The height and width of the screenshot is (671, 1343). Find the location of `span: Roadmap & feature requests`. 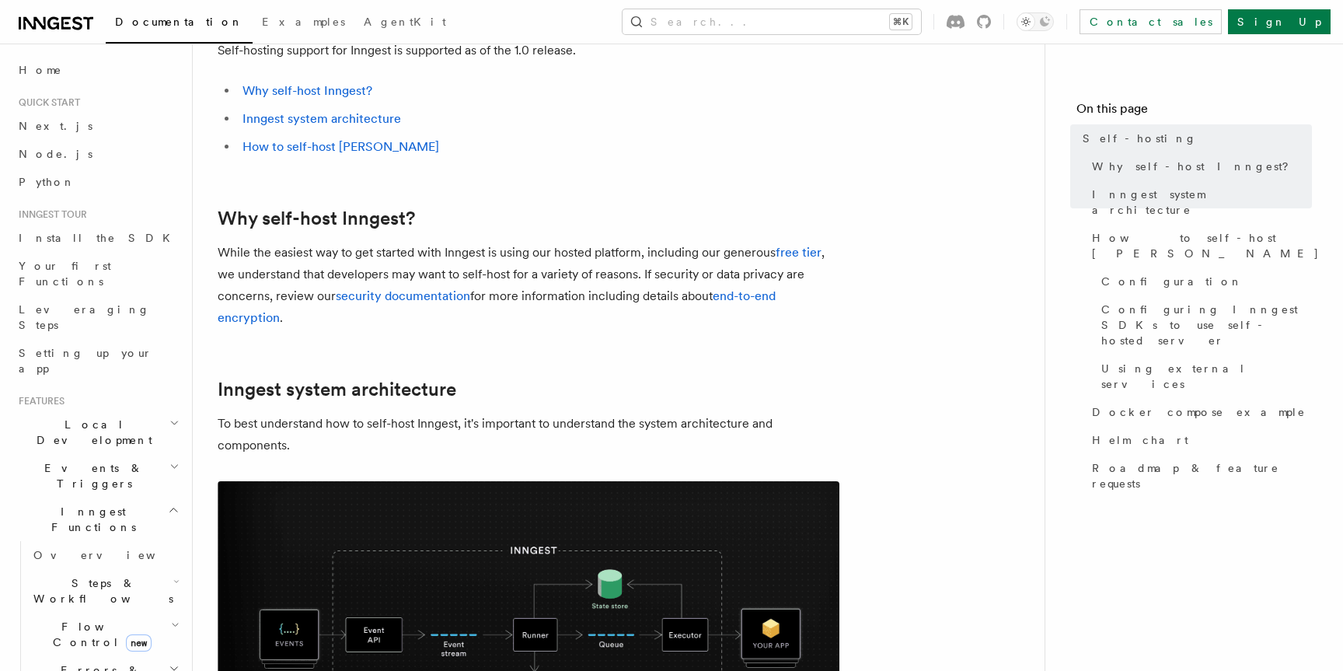

span: Roadmap & feature requests is located at coordinates (1201, 476).